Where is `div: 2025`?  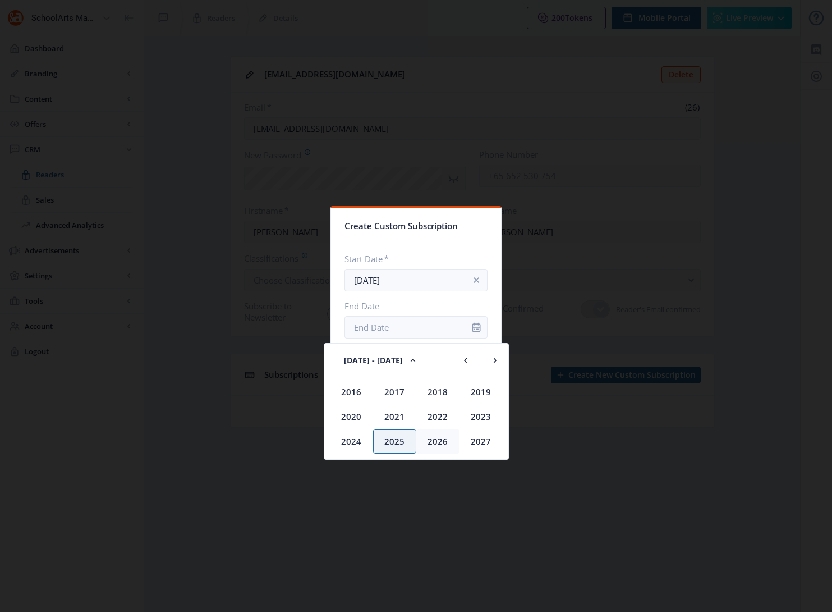 div: 2025 is located at coordinates (394, 441).